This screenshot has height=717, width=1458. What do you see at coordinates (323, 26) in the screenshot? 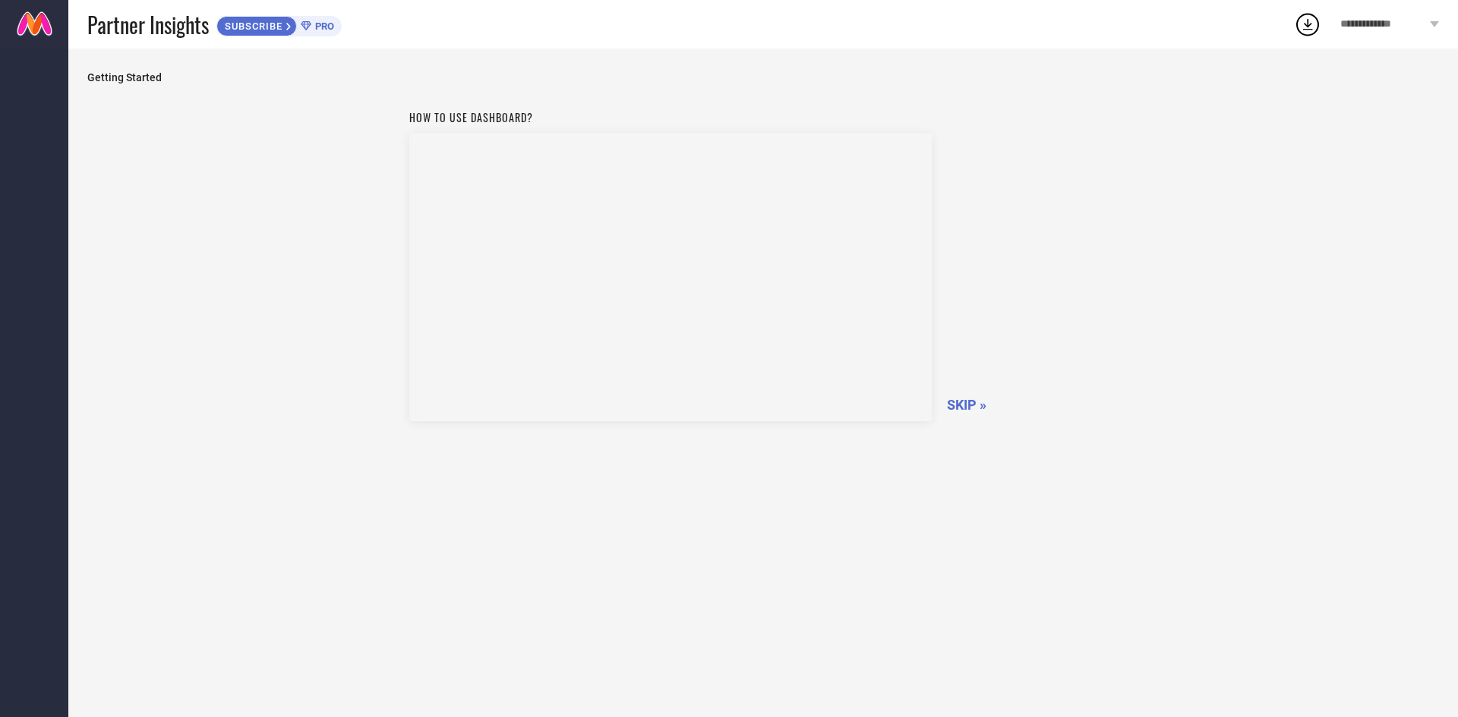
I see `span: PRO` at bounding box center [323, 26].